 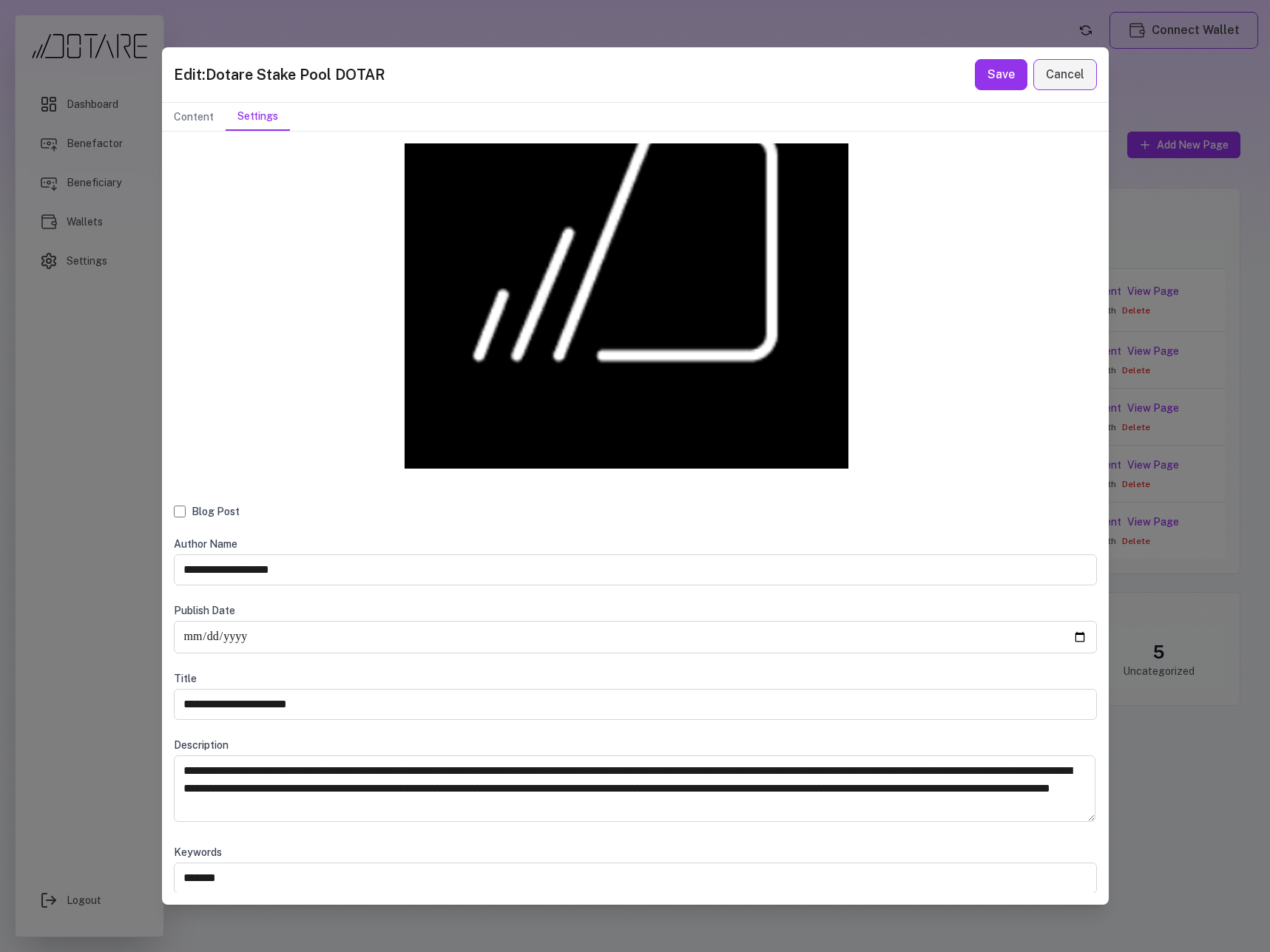 What do you see at coordinates (1000, 74) in the screenshot?
I see `button: Save` at bounding box center [1000, 74].